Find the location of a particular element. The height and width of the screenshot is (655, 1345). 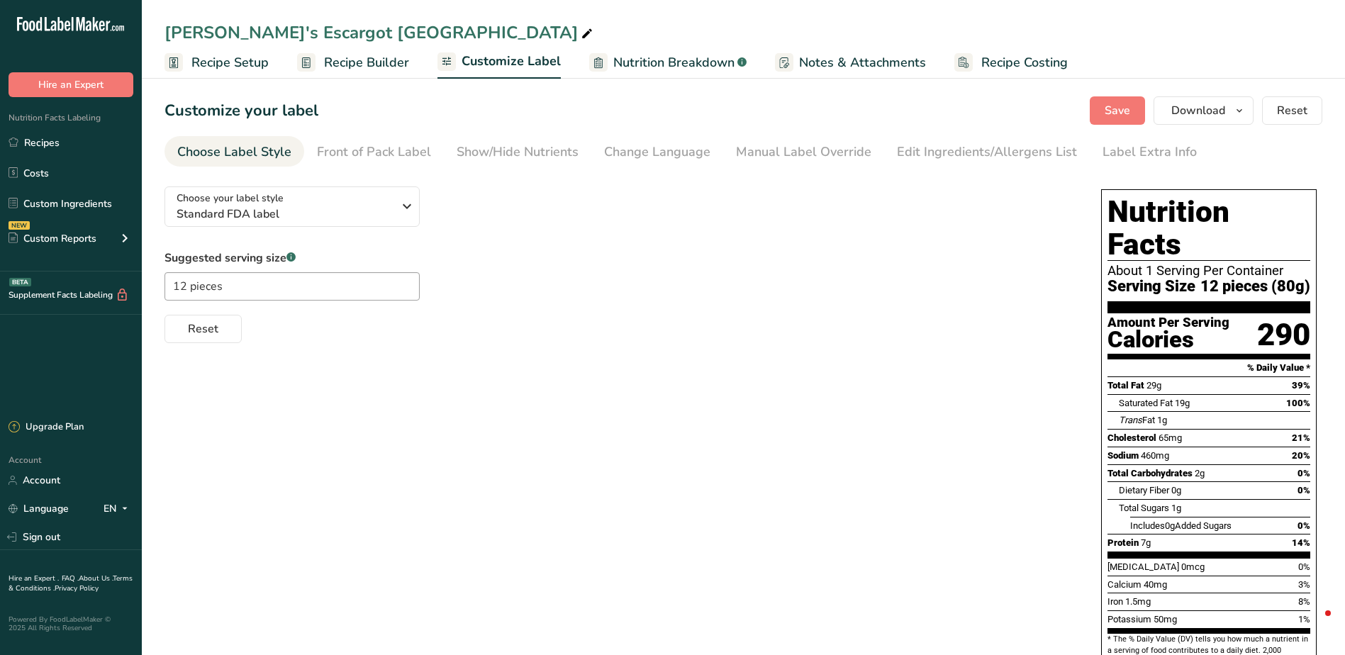

div: Show/Hide Nutrients is located at coordinates (517, 152).